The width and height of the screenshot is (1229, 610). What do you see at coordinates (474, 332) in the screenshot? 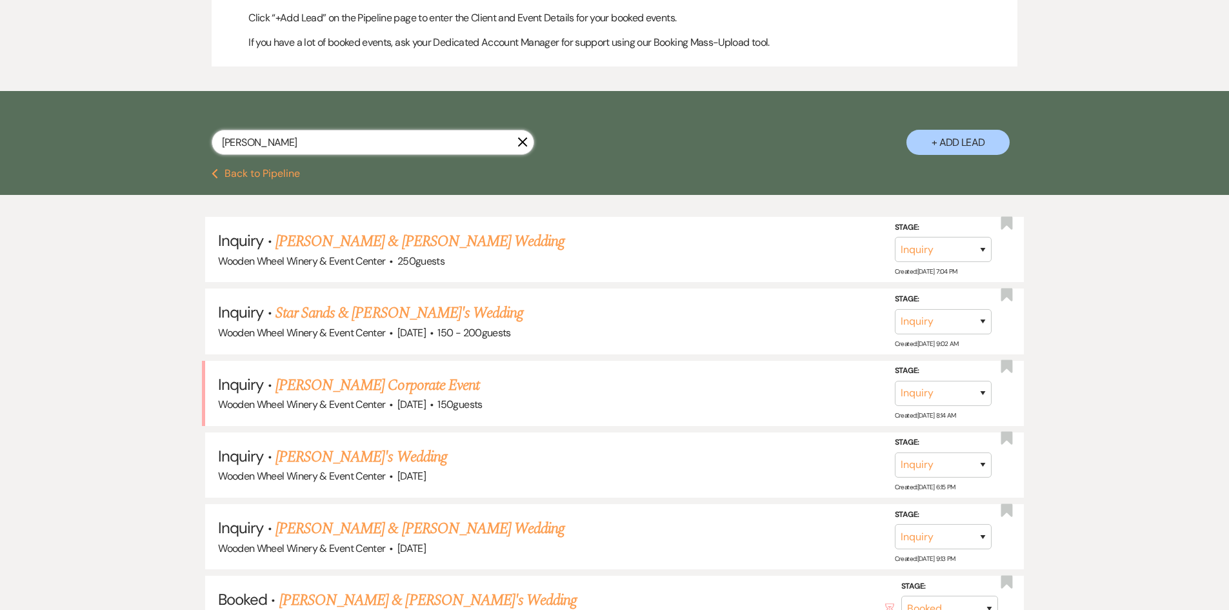
I see `span: 150 - 200 guests` at bounding box center [474, 332].